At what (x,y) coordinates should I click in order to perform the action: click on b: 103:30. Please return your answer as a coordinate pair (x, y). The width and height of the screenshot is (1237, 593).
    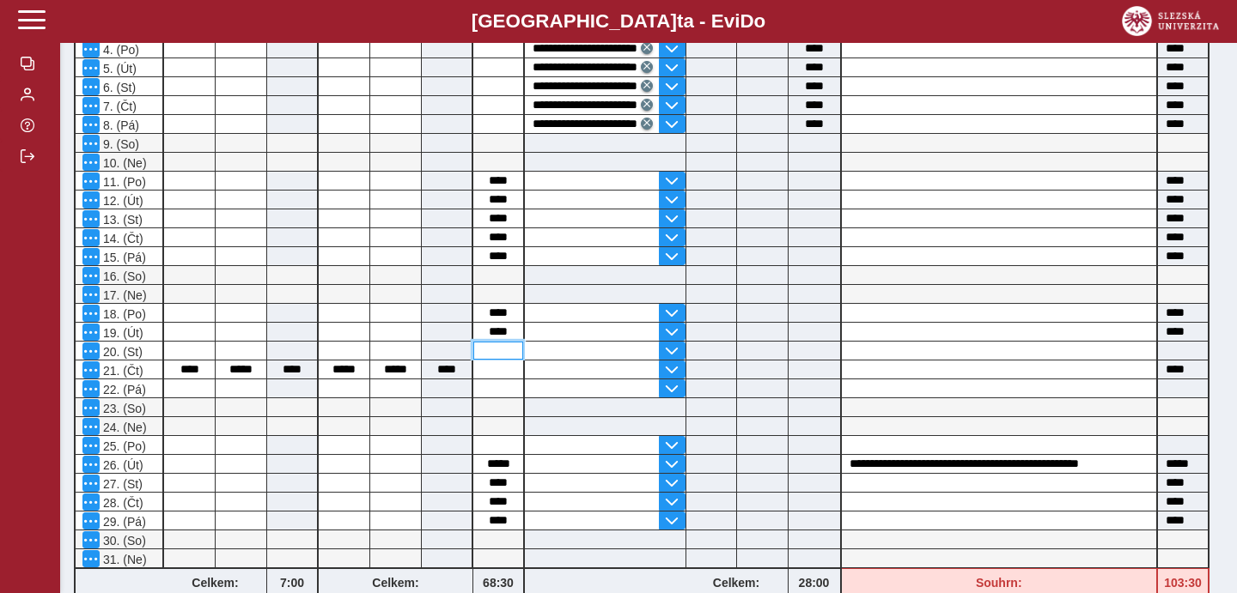
    Looking at the image, I should click on (1183, 583).